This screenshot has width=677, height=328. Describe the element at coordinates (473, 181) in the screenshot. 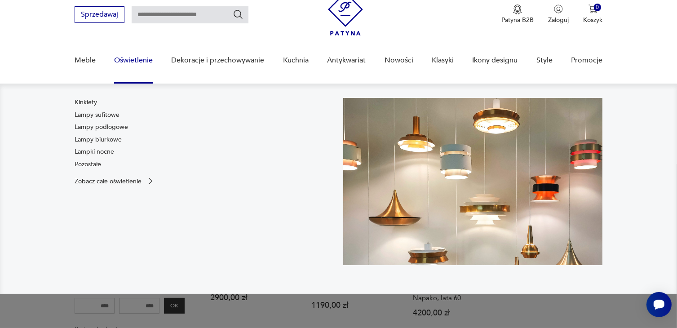

I see `img: a9d990cd2508053be832d7f2d4ba3cb1.jpg` at that location.